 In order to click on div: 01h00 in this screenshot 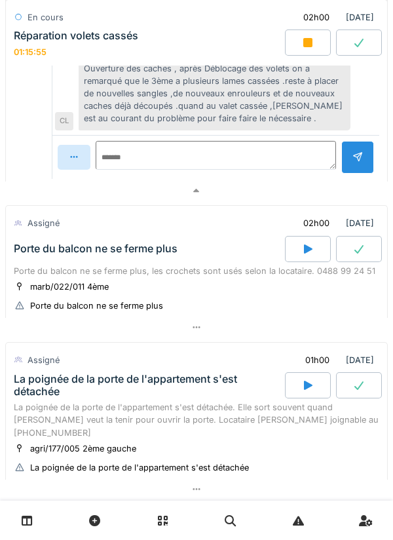, I will do `click(317, 360)`.